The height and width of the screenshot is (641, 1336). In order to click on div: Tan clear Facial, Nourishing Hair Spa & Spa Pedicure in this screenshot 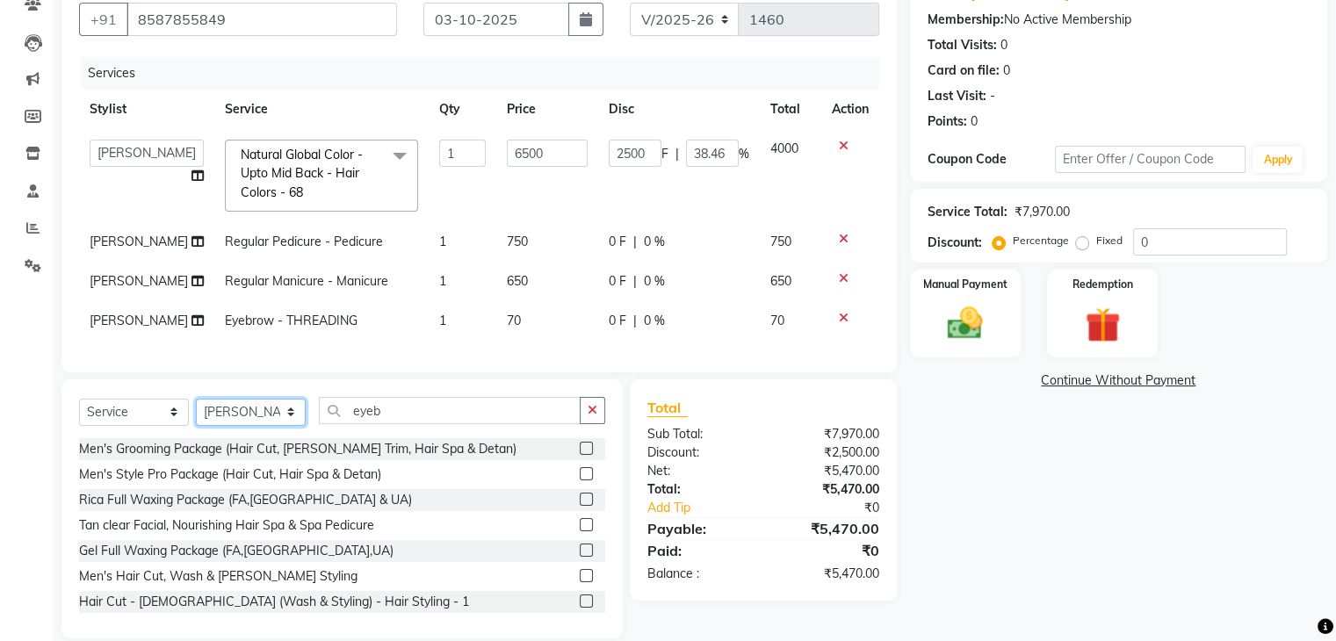, I will do `click(227, 525)`.